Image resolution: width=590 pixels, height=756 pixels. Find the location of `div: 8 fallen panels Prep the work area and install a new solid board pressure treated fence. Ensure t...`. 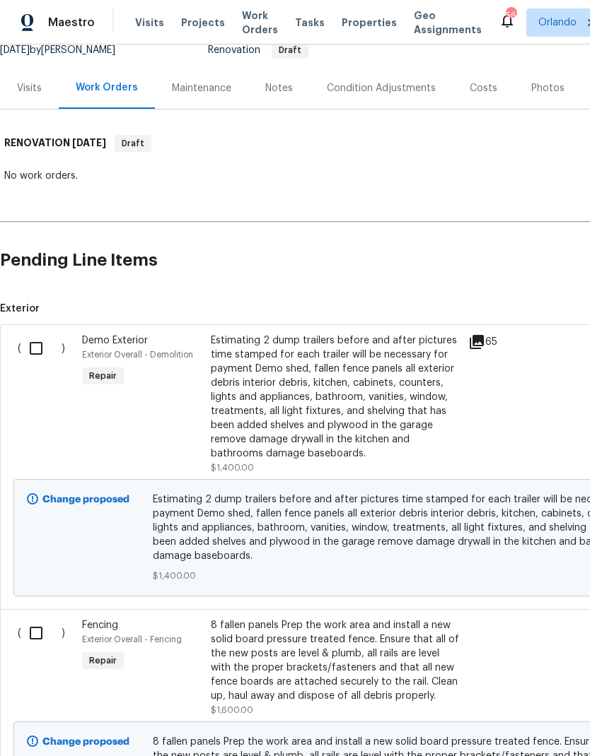

div: 8 fallen panels Prep the work area and install a new solid board pressure treated fence. Ensure t... is located at coordinates (335, 661).